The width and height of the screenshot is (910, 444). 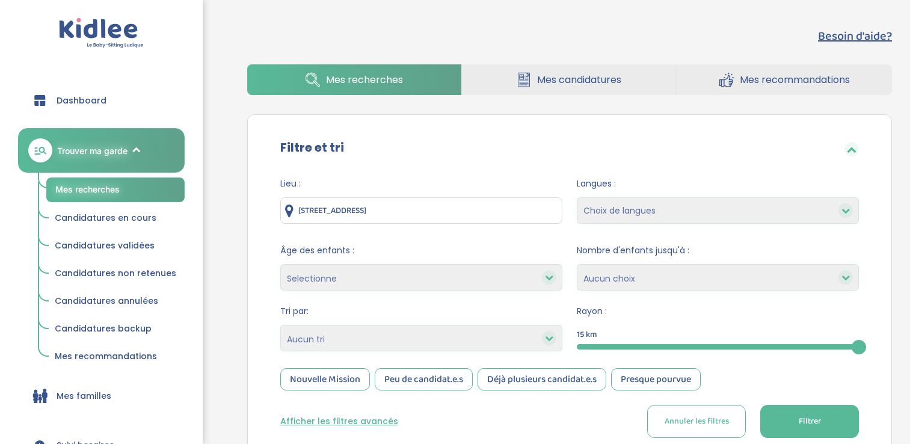 What do you see at coordinates (421, 311) in the screenshot?
I see `span: Tri par:` at bounding box center [421, 311].